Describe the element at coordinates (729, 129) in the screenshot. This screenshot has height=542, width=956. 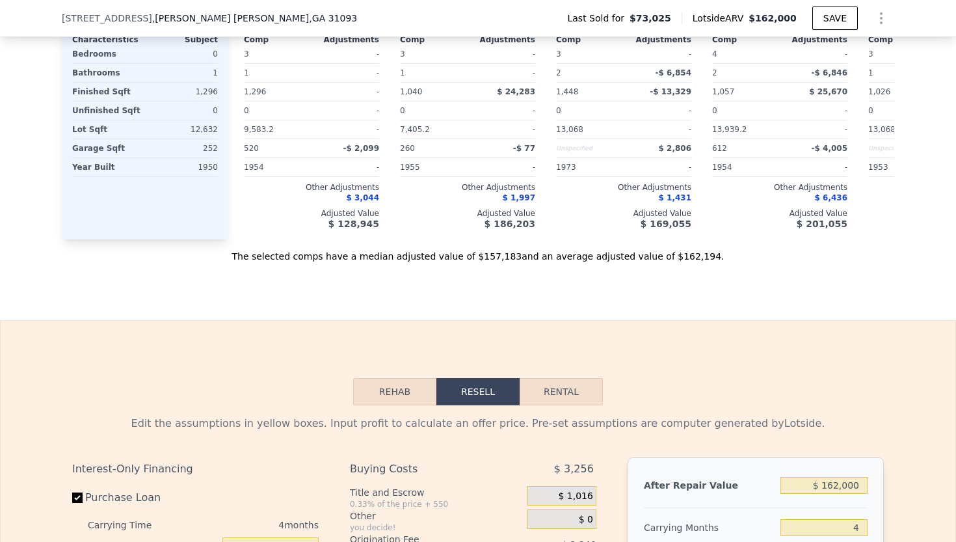
I see `span: 13,939.2` at that location.